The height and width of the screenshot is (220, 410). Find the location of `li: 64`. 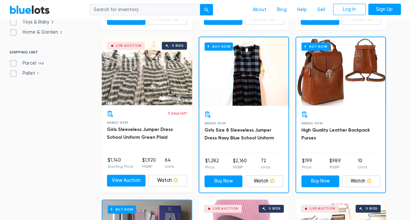

li: 64 is located at coordinates (169, 163).